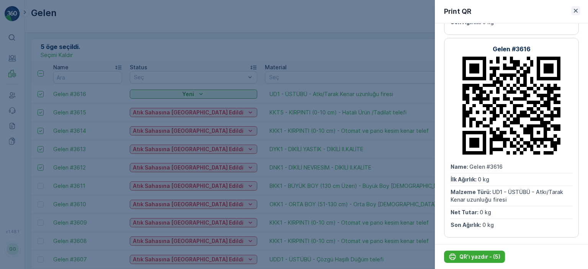 Image resolution: width=588 pixels, height=269 pixels. Describe the element at coordinates (457, 11) in the screenshot. I see `p: Print QR` at that location.